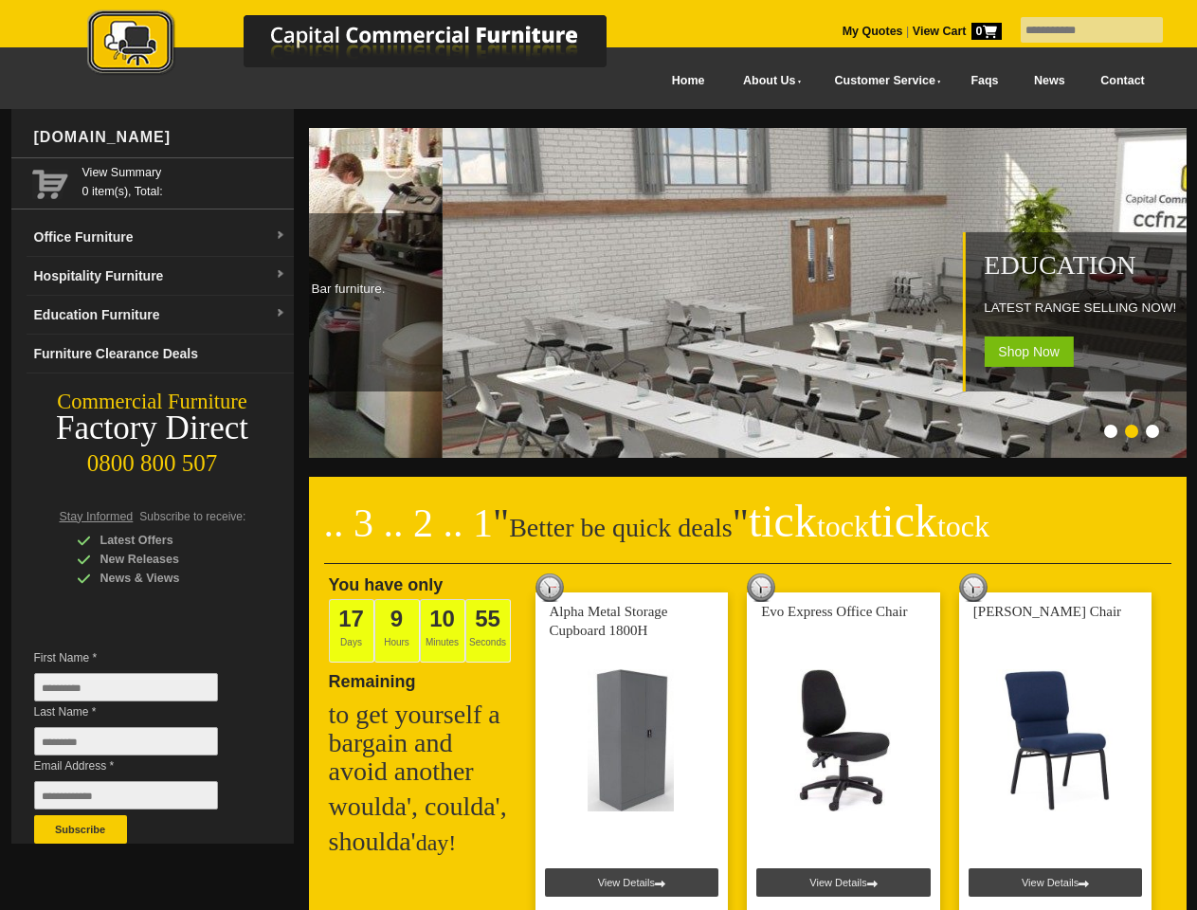  Describe the element at coordinates (442, 618) in the screenshot. I see `span: 10` at that location.